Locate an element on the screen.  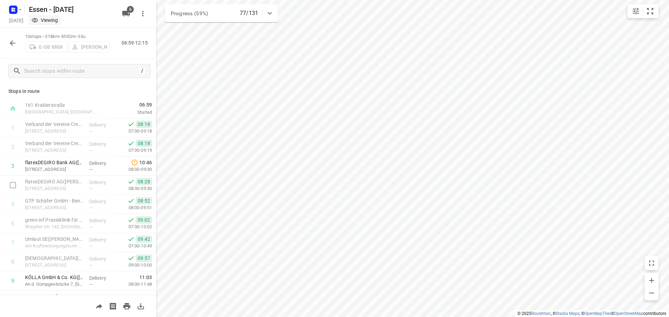
p: 08:00-09:30 is located at coordinates (134, 170).